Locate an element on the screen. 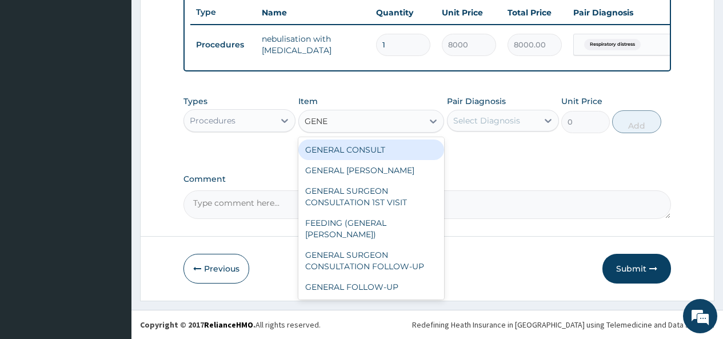 The height and width of the screenshot is (339, 723). div: Chat with us now is located at coordinates (126, 71).